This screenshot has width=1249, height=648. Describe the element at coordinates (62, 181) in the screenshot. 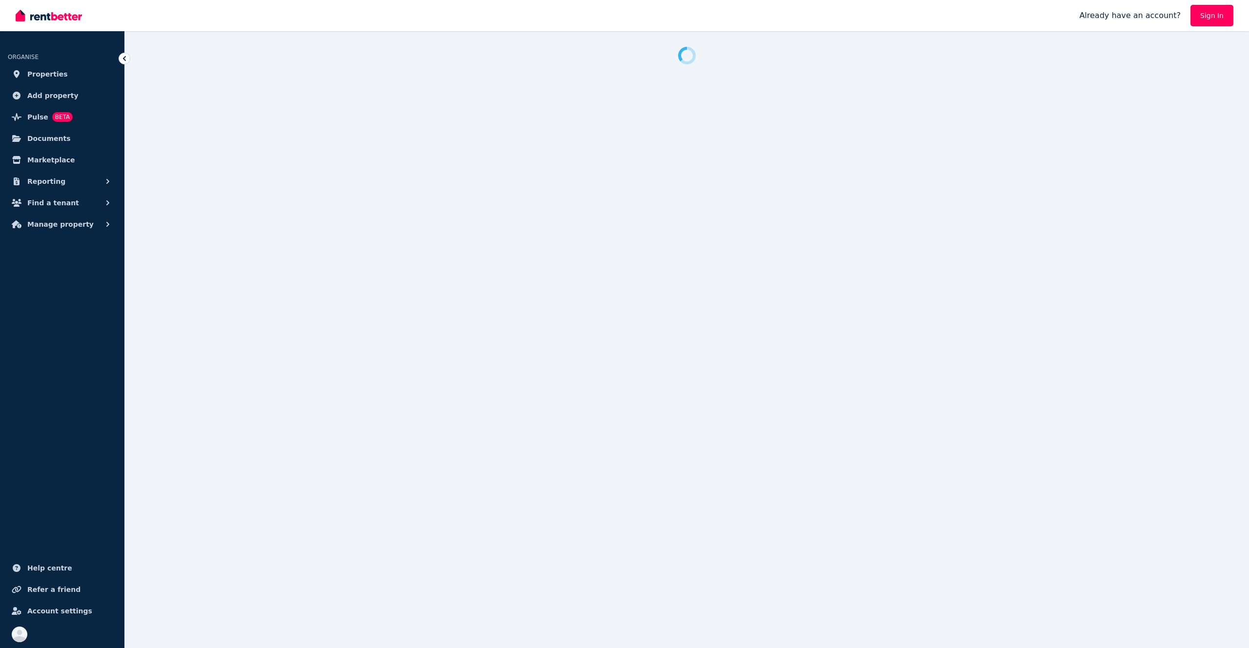

I see `button: Reporting` at that location.